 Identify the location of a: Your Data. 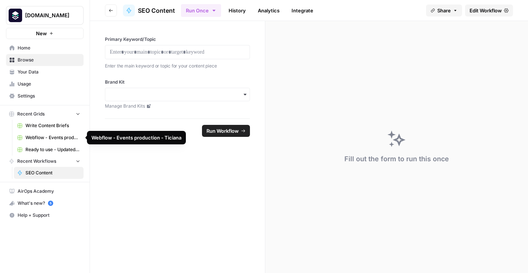
(45, 72).